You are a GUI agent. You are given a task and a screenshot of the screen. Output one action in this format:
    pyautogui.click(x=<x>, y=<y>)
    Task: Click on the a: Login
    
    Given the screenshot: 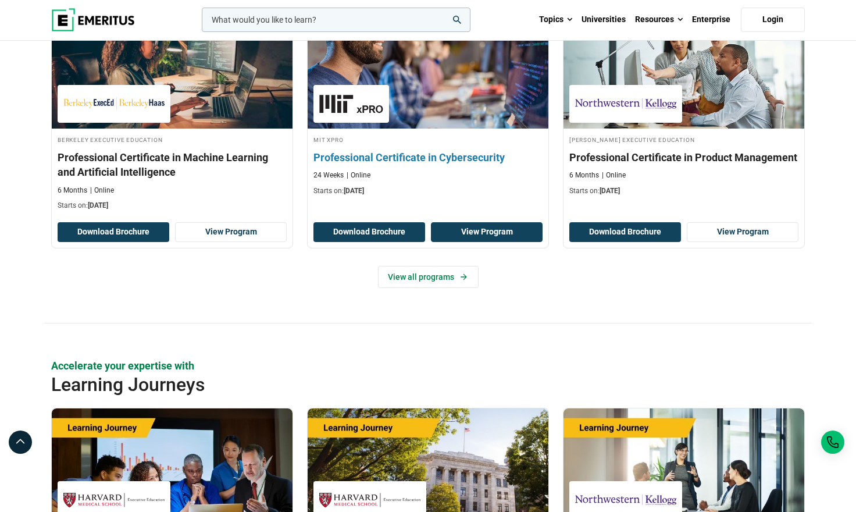 What is the action you would take?
    pyautogui.click(x=773, y=20)
    